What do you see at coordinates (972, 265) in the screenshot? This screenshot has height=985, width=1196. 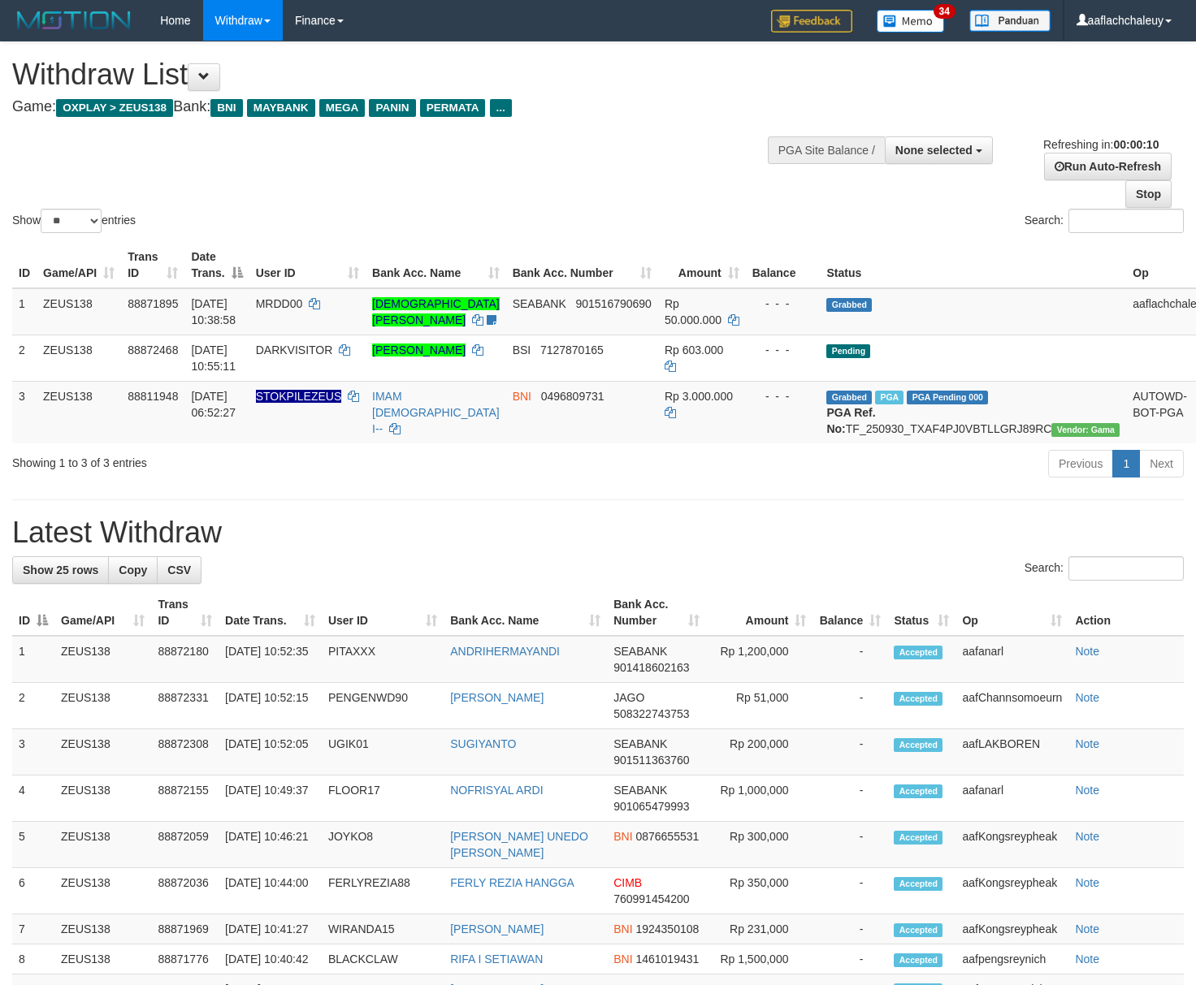 I see `th: Status` at bounding box center [972, 265].